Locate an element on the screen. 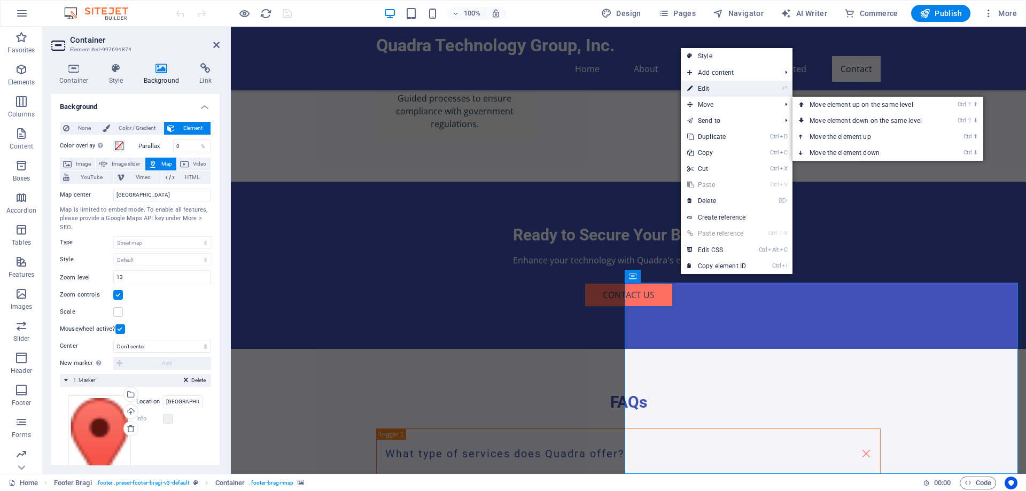 The width and height of the screenshot is (1026, 491). span: HTML is located at coordinates (192, 177).